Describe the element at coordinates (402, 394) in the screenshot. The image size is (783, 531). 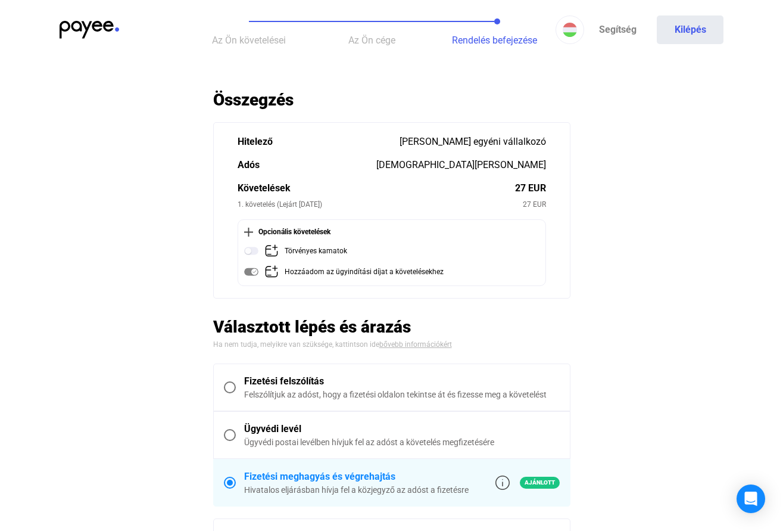
I see `div: Felszólítjuk az adóst, hogy a fizetési oldalon tekintse át és fizesse meg a követelést` at that location.